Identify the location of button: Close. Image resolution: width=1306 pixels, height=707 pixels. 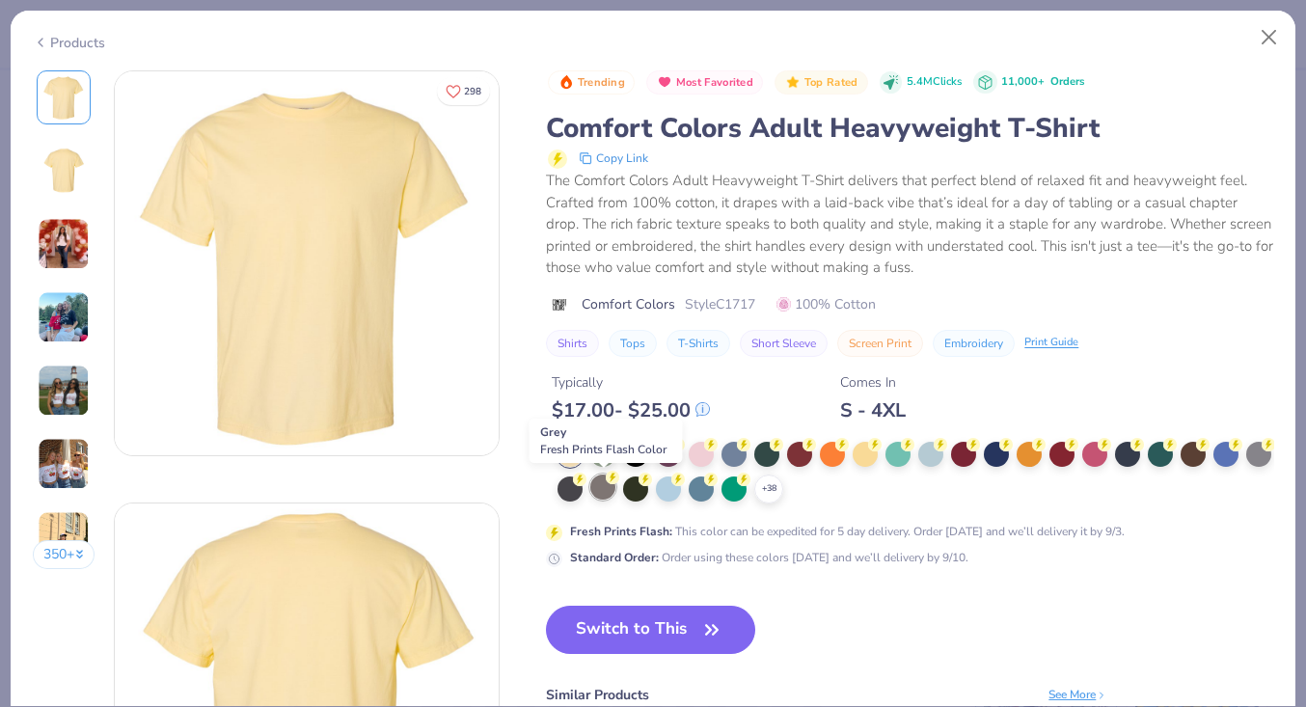
(1270, 38).